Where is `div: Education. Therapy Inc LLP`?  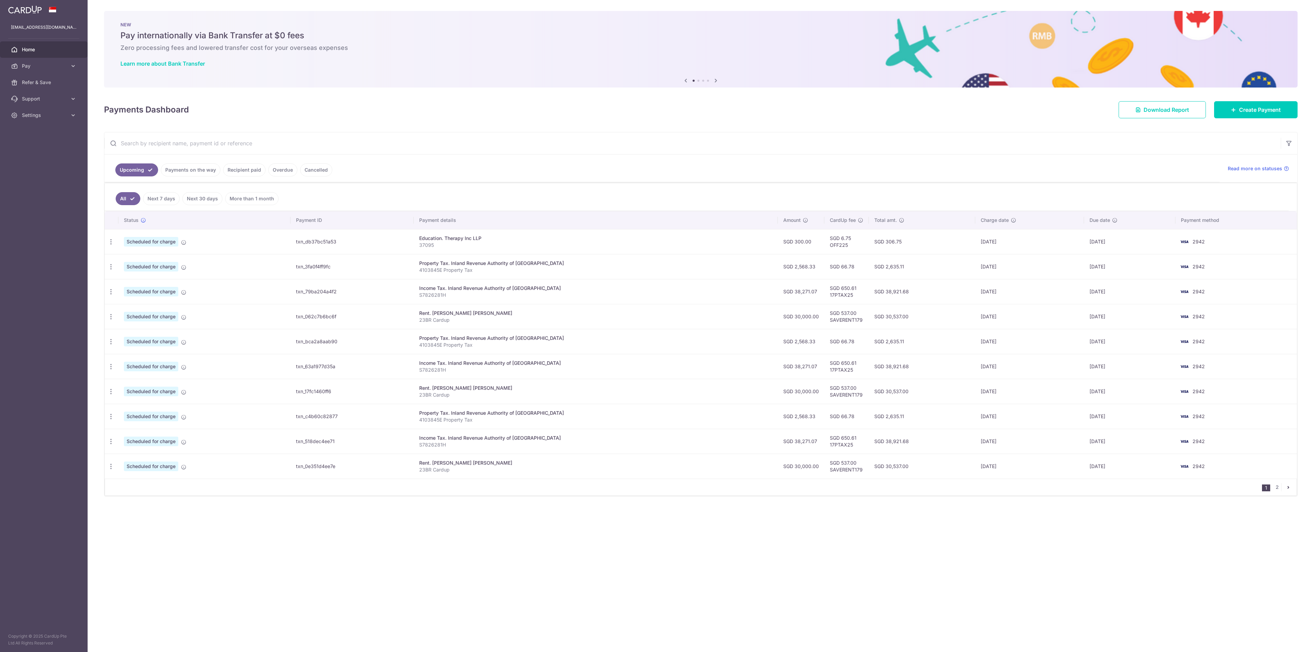
div: Education. Therapy Inc LLP is located at coordinates (596, 238).